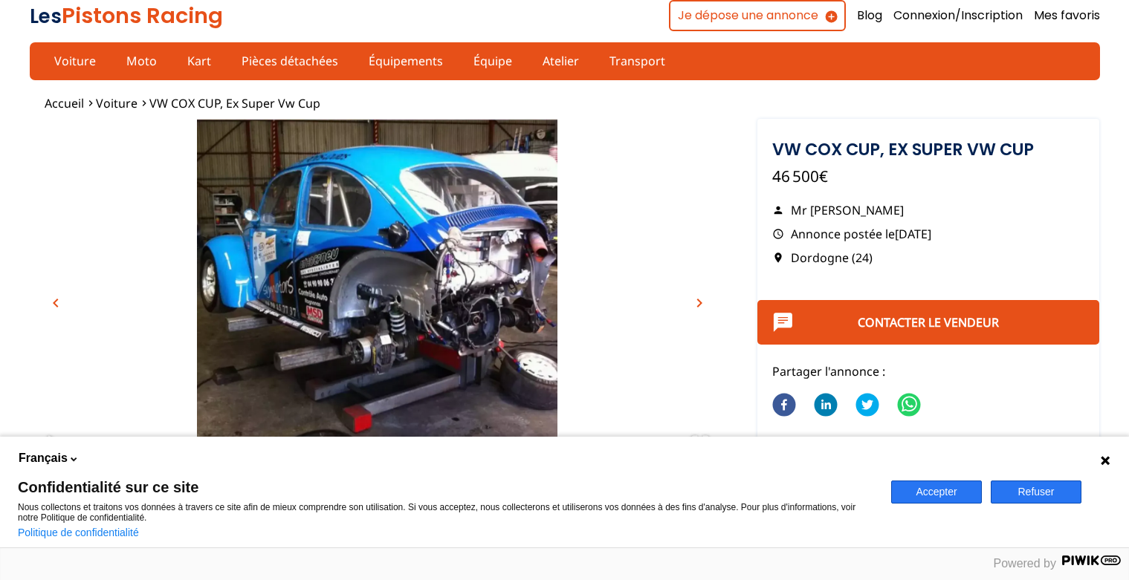  What do you see at coordinates (56, 303) in the screenshot?
I see `span: chevron_left` at bounding box center [56, 303].